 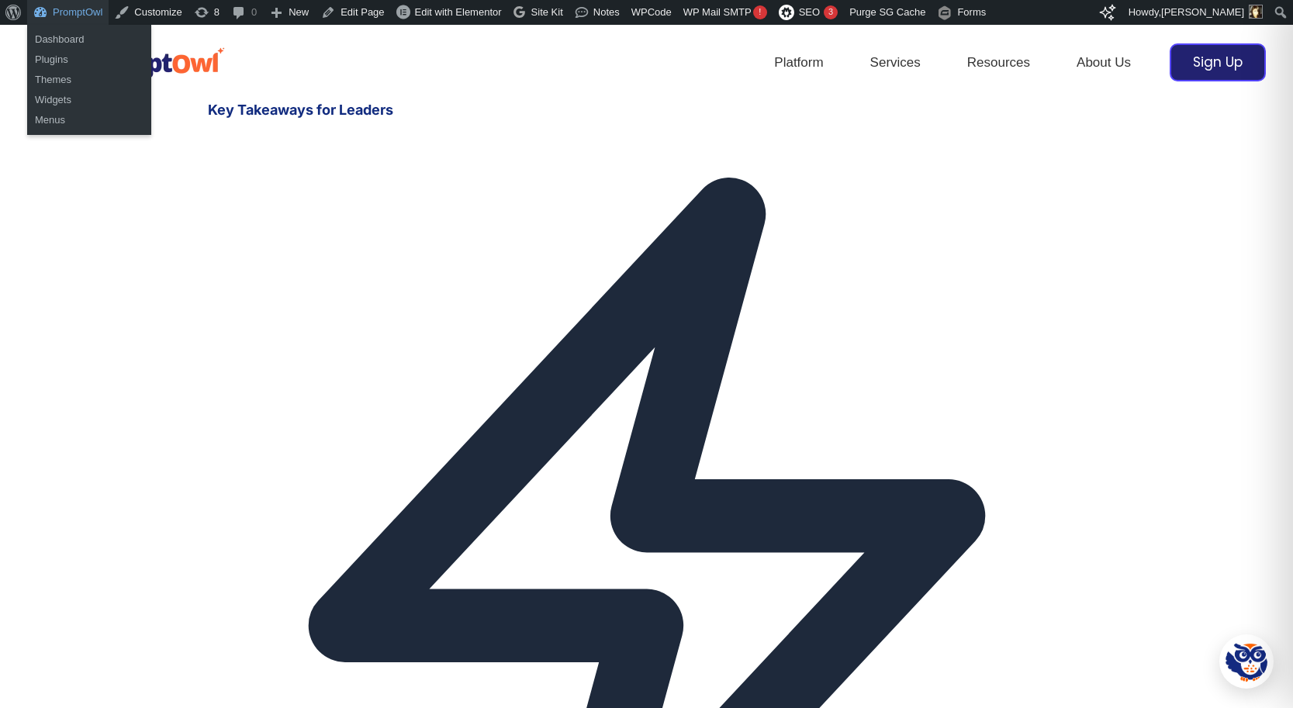 I want to click on a: Resources, so click(x=998, y=63).